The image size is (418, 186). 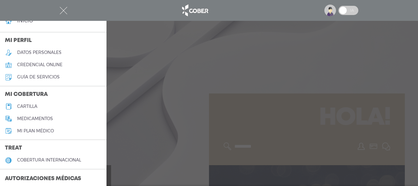 I want to click on h5: cartilla, so click(x=27, y=106).